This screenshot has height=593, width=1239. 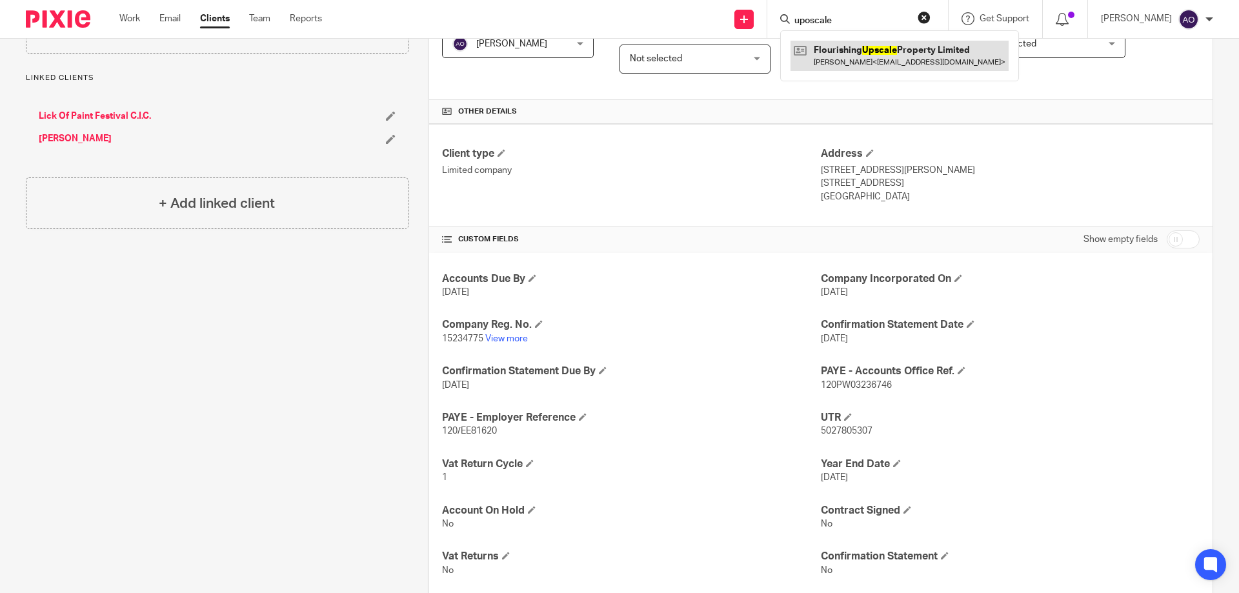 I want to click on h4: Confirmation Statement Due By, so click(x=631, y=371).